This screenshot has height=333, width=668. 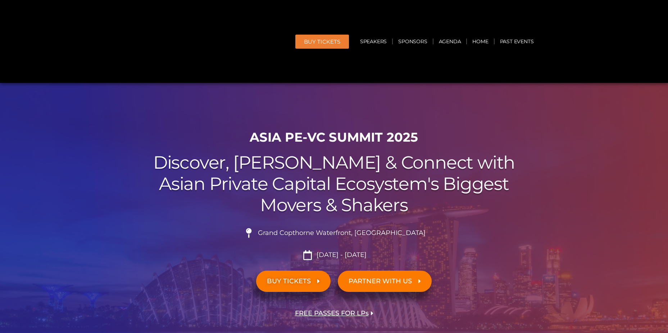 I want to click on a: PARTNER WITH US, so click(x=385, y=281).